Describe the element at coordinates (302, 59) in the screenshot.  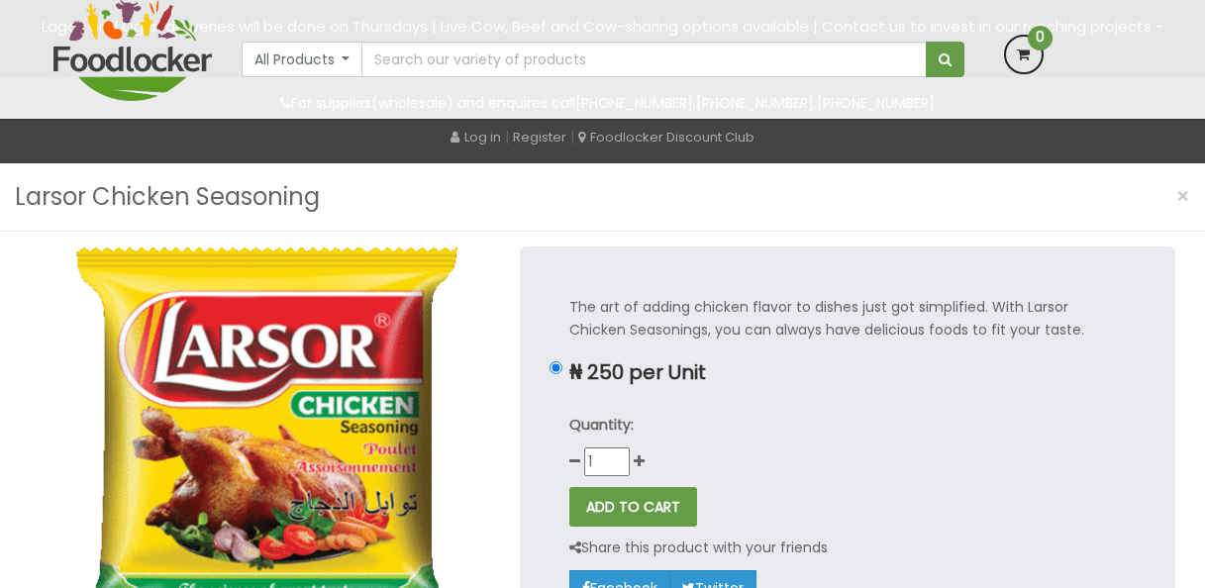
I see `button: All Products` at that location.